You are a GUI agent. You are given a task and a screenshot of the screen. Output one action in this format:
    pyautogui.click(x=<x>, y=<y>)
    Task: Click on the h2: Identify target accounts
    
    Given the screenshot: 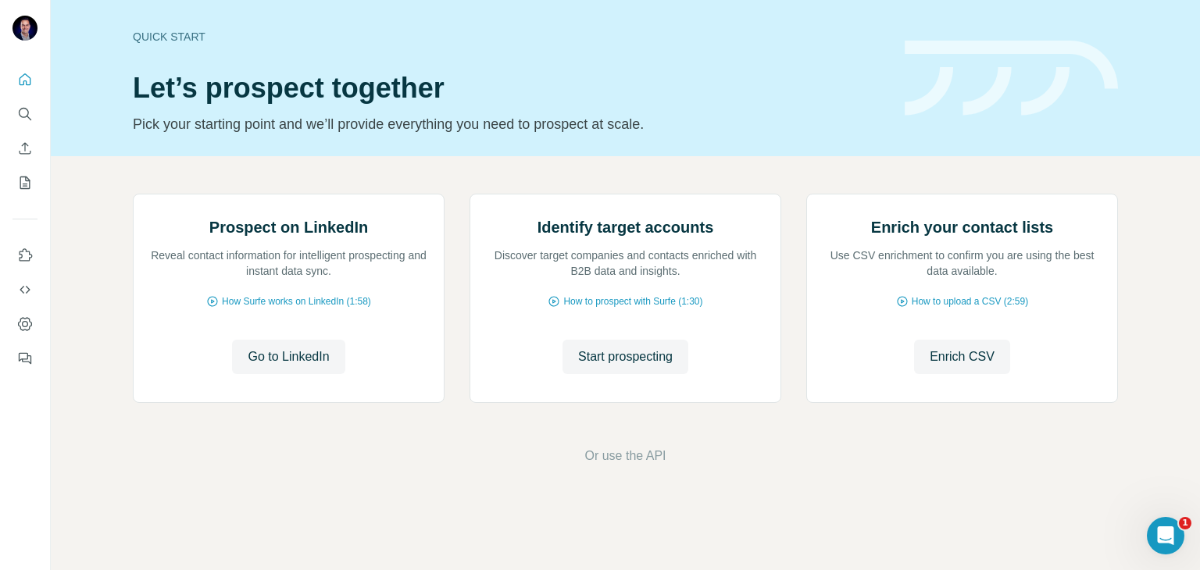 What is the action you would take?
    pyautogui.click(x=626, y=227)
    